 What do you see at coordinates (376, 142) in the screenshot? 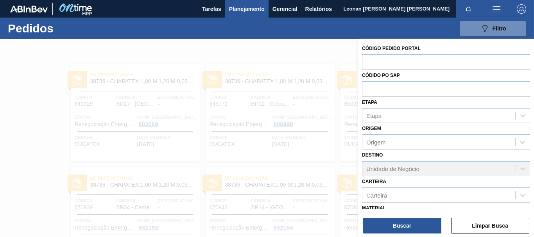
I see `div: Origem` at bounding box center [376, 142].